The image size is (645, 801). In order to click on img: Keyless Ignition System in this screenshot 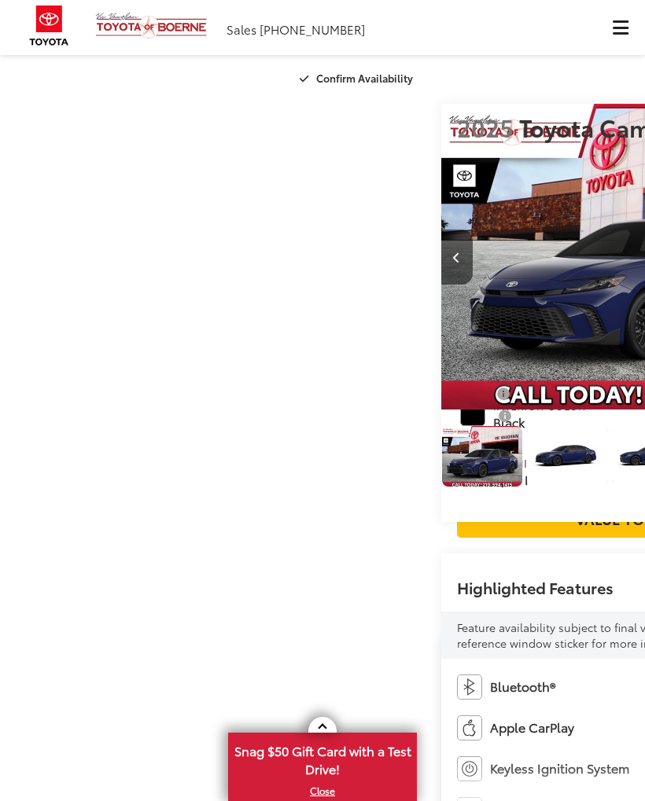, I will do `click(470, 769)`.